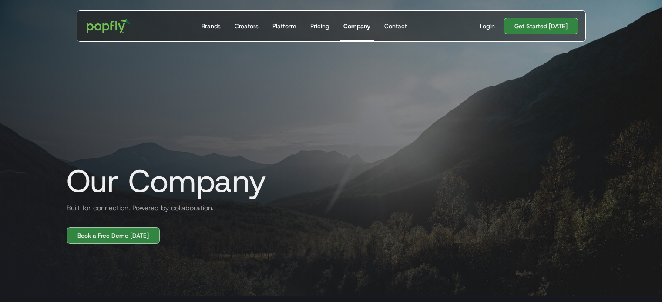  What do you see at coordinates (487, 26) in the screenshot?
I see `a: Login` at bounding box center [487, 26].